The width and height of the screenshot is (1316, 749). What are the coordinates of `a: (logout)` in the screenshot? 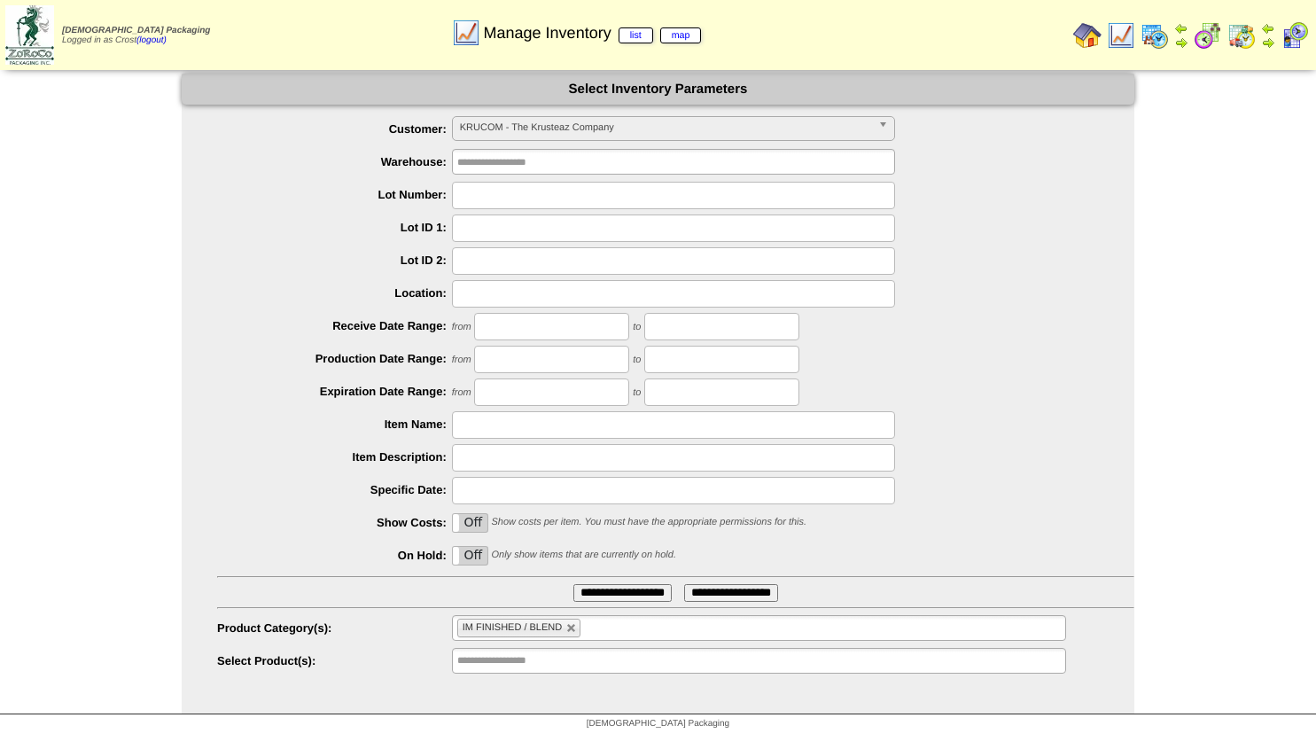 It's located at (152, 40).